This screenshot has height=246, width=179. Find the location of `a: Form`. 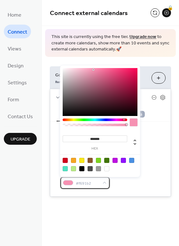

a: Form is located at coordinates (13, 99).